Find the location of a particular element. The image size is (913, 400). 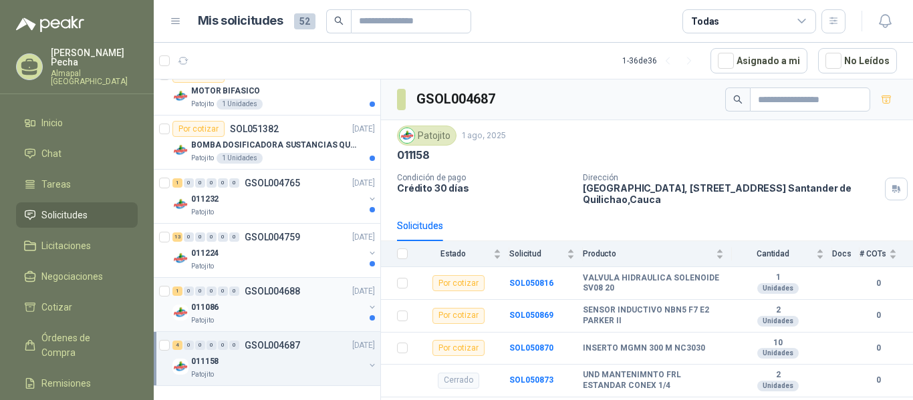

p: GSOL004688 is located at coordinates (272, 291).